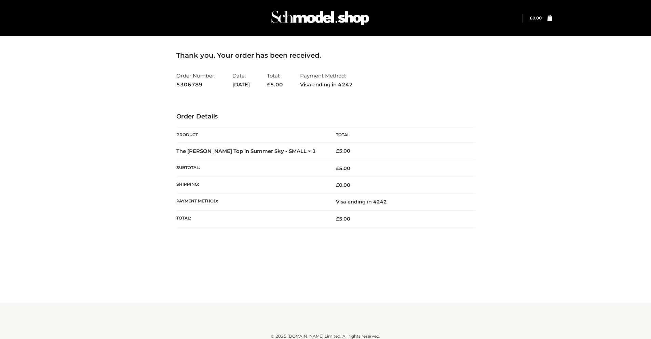  What do you see at coordinates (320, 18) in the screenshot?
I see `img: Schmodel Admin 964` at bounding box center [320, 18].